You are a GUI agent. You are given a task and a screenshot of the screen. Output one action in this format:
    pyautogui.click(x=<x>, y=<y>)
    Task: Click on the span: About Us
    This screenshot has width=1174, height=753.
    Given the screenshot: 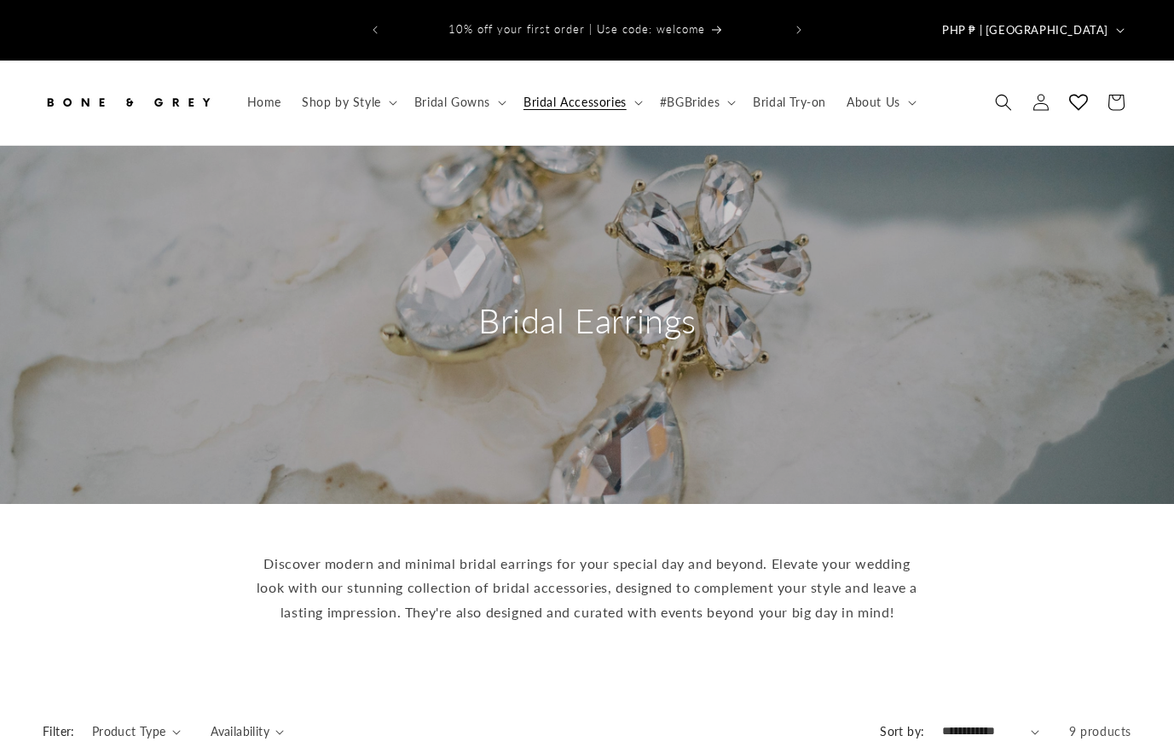 What is the action you would take?
    pyautogui.click(x=873, y=102)
    